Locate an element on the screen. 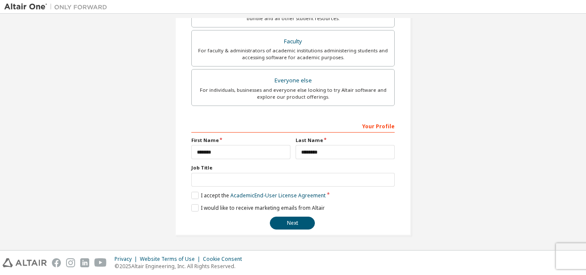 This screenshot has height=275, width=586. div: For faculty & administrators of academic institutions administering students and accessing softwa... is located at coordinates (293, 54).